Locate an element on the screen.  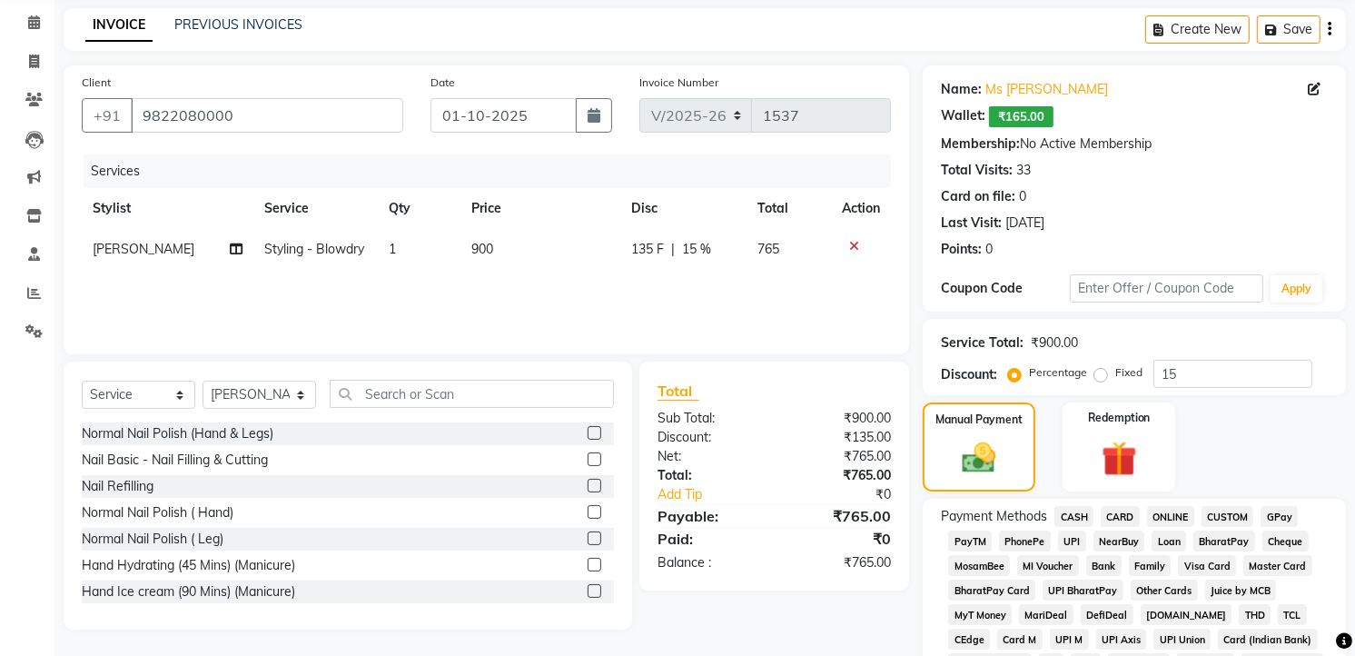
div: Payable: is located at coordinates (709, 516).